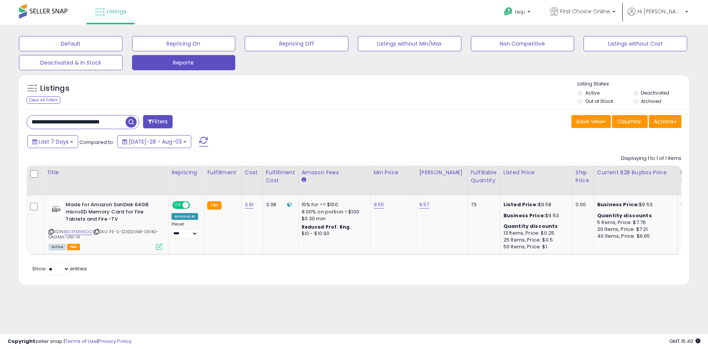  Describe the element at coordinates (158, 121) in the screenshot. I see `button: Filters` at that location.